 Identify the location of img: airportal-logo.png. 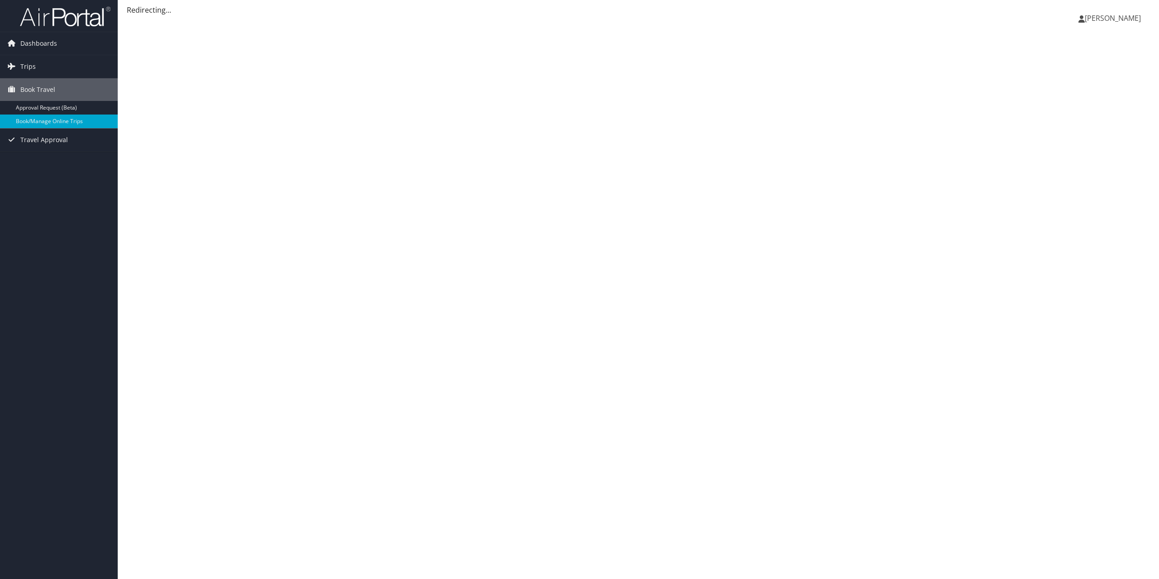
(65, 16).